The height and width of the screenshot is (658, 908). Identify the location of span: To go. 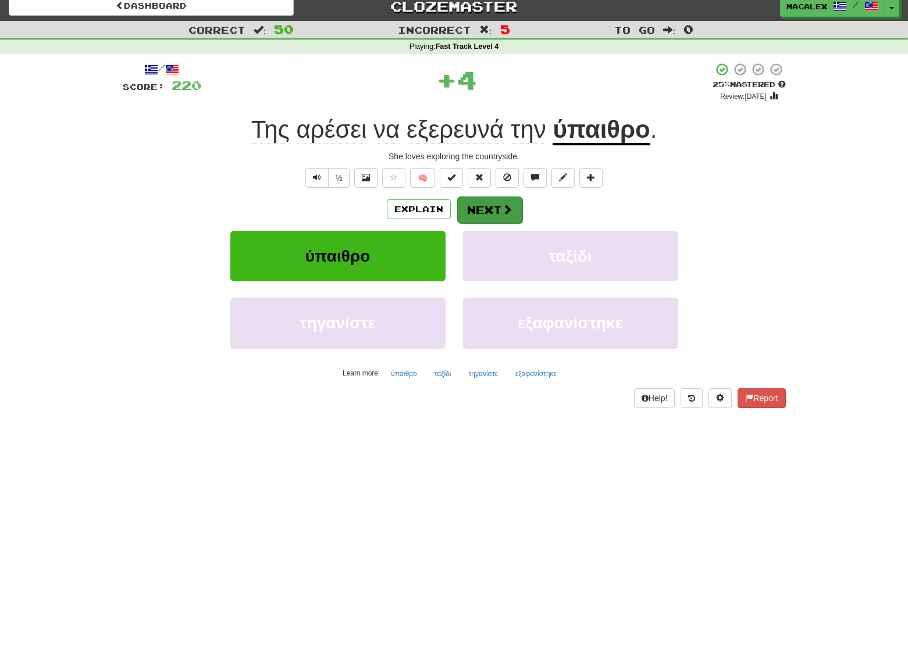
(635, 30).